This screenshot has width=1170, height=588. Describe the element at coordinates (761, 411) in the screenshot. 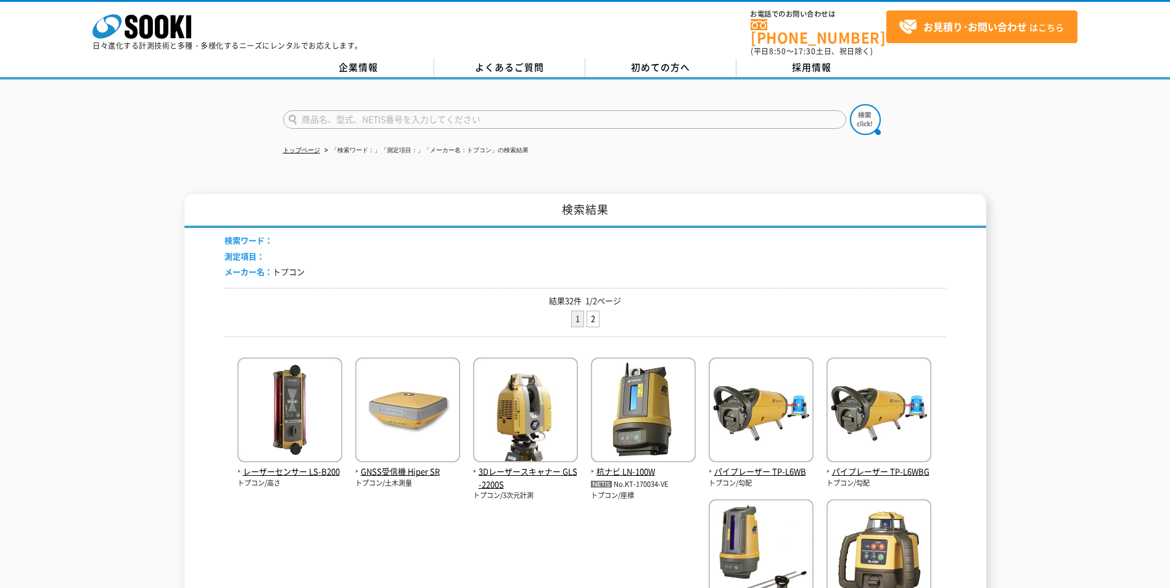

I see `img: TP-L6WB` at that location.